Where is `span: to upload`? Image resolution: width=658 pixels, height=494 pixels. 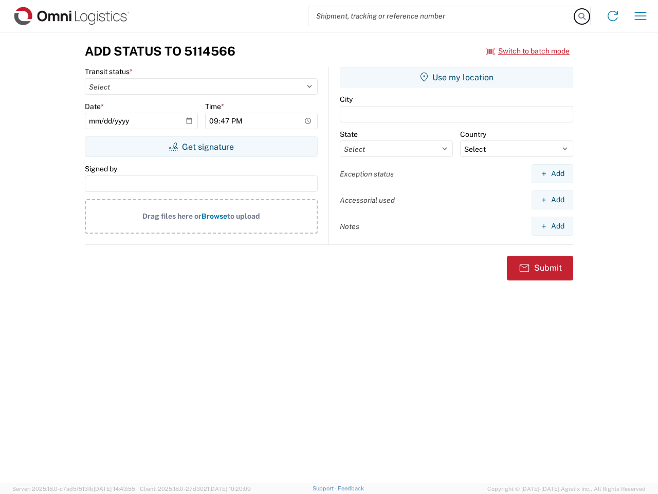
span: to upload is located at coordinates (244, 216).